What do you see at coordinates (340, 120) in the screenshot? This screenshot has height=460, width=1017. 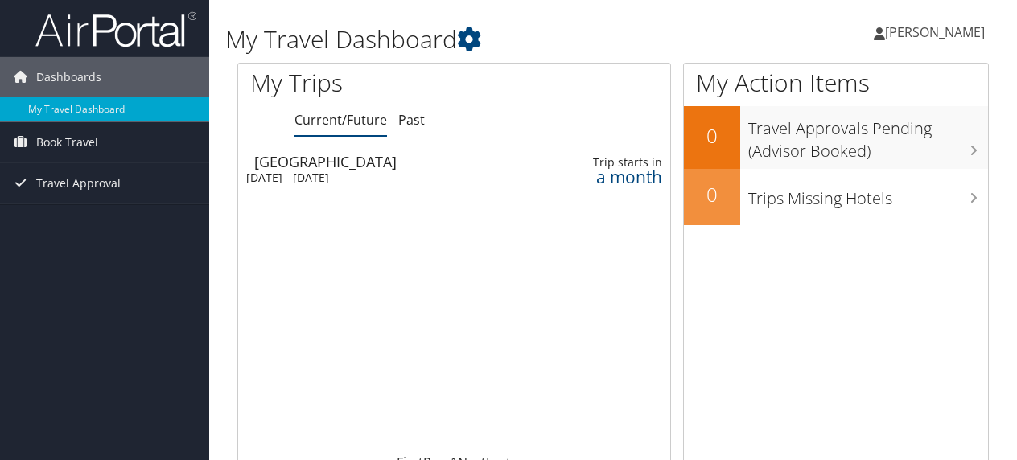 I see `a: Current/Future` at bounding box center [340, 120].